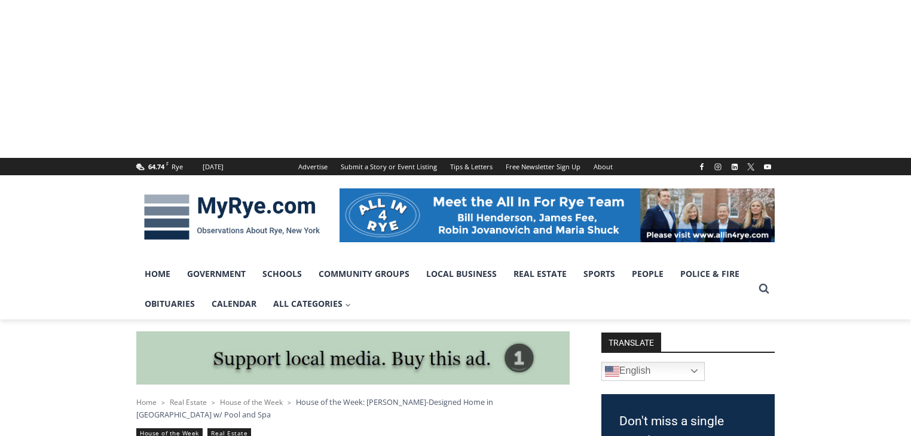 This screenshot has height=436, width=911. What do you see at coordinates (232, 217) in the screenshot?
I see `img: MyRye.com` at bounding box center [232, 217].